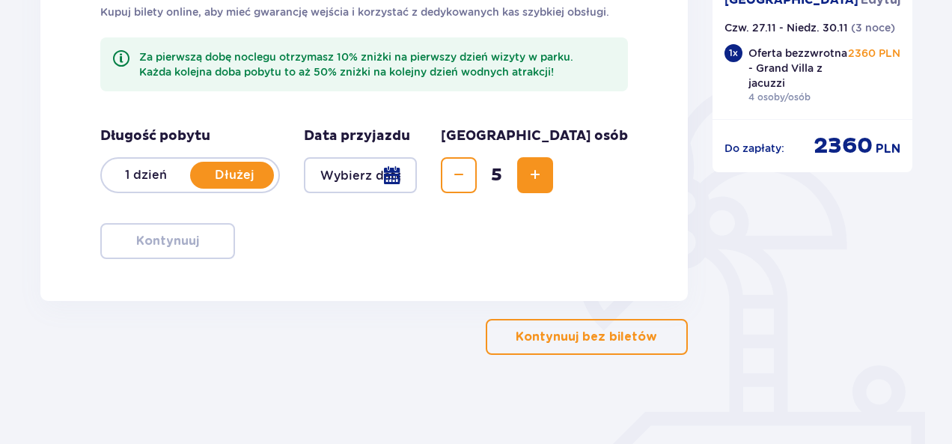 This screenshot has height=444, width=952. What do you see at coordinates (190, 136) in the screenshot?
I see `p: Długość pobytu` at bounding box center [190, 136].